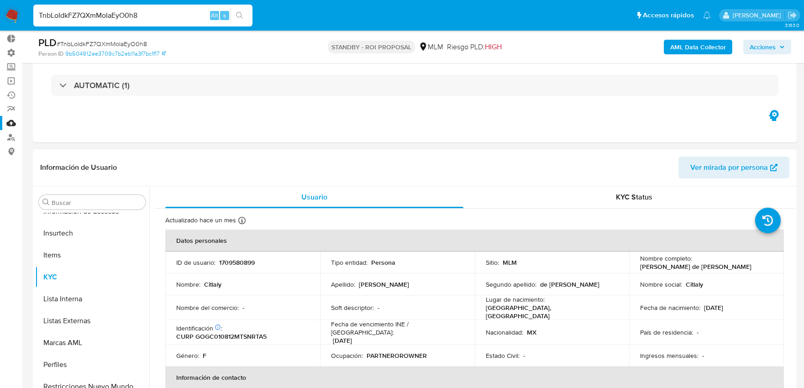 This screenshot has height=388, width=804. Describe the element at coordinates (503, 356) in the screenshot. I see `p: Estado Civil :` at that location.